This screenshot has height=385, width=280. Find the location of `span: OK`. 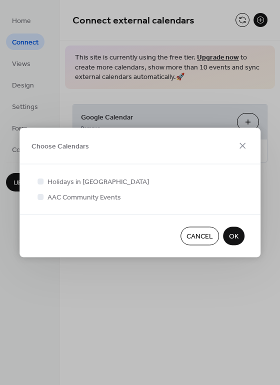

span: OK is located at coordinates (234, 237).